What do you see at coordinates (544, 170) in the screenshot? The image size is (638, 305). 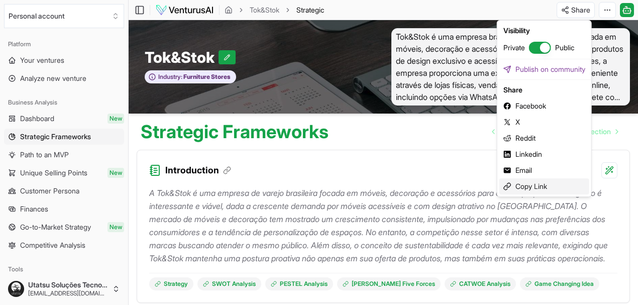 I see `button: Email` at bounding box center [544, 170].